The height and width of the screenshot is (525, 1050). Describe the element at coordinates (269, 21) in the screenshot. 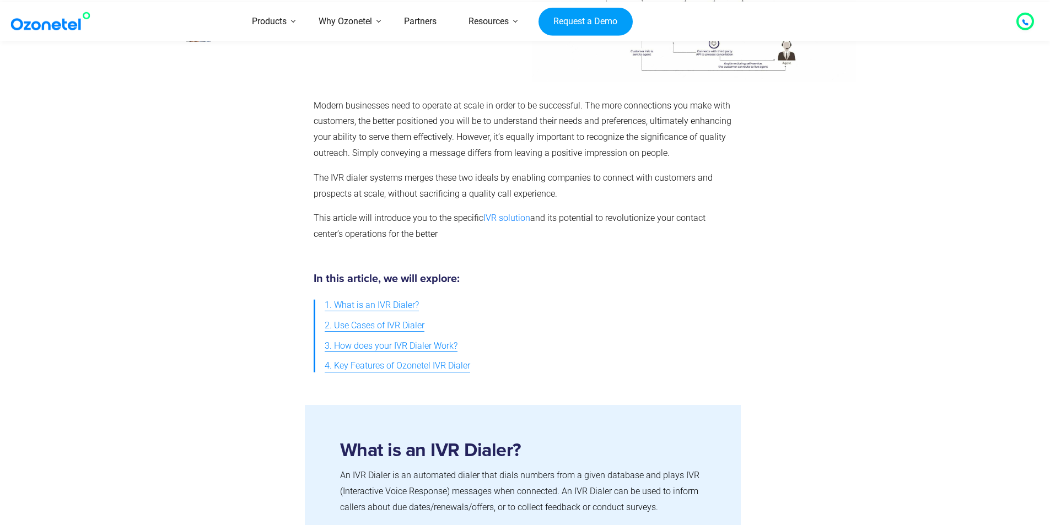

I see `a: Products` at that location.